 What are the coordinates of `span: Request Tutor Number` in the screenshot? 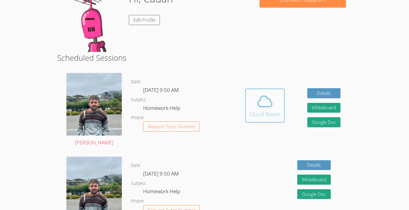 It's located at (171, 126).